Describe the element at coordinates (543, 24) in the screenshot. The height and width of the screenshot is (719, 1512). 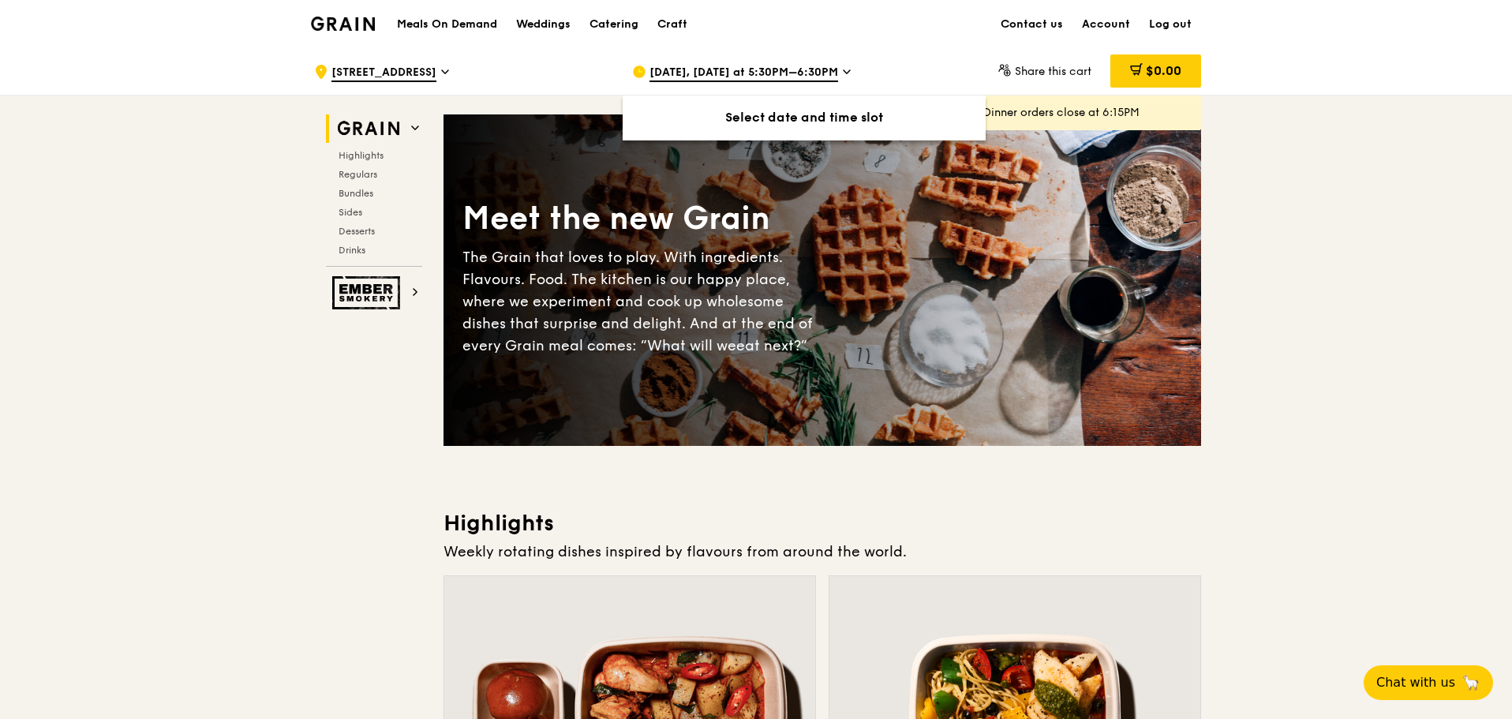
I see `a: Weddings` at that location.